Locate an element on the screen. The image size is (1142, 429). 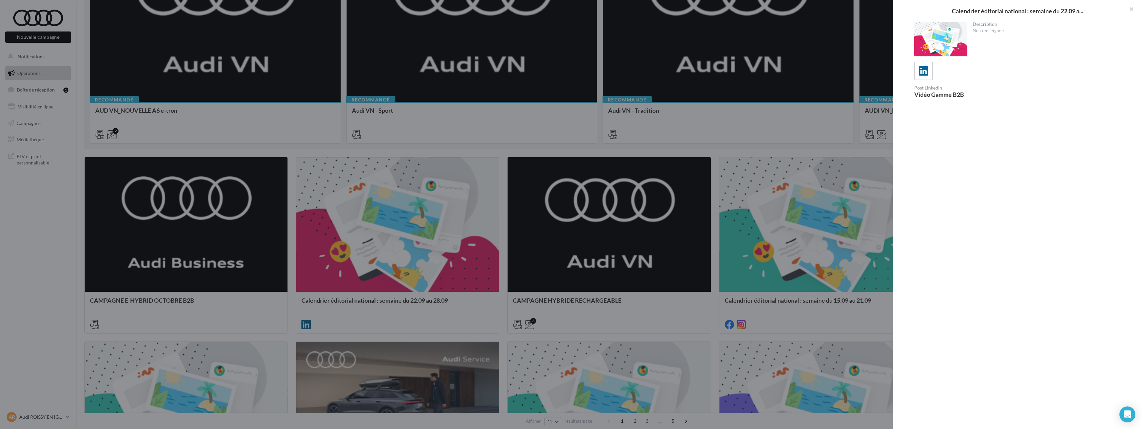
div: Non renseignée is located at coordinates (1047, 31).